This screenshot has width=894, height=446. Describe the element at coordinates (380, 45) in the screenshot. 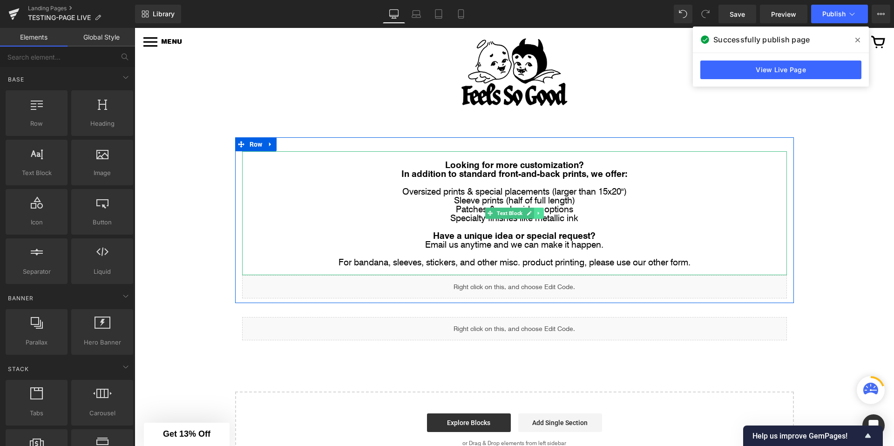

I see `a: Feels So Good` at that location.